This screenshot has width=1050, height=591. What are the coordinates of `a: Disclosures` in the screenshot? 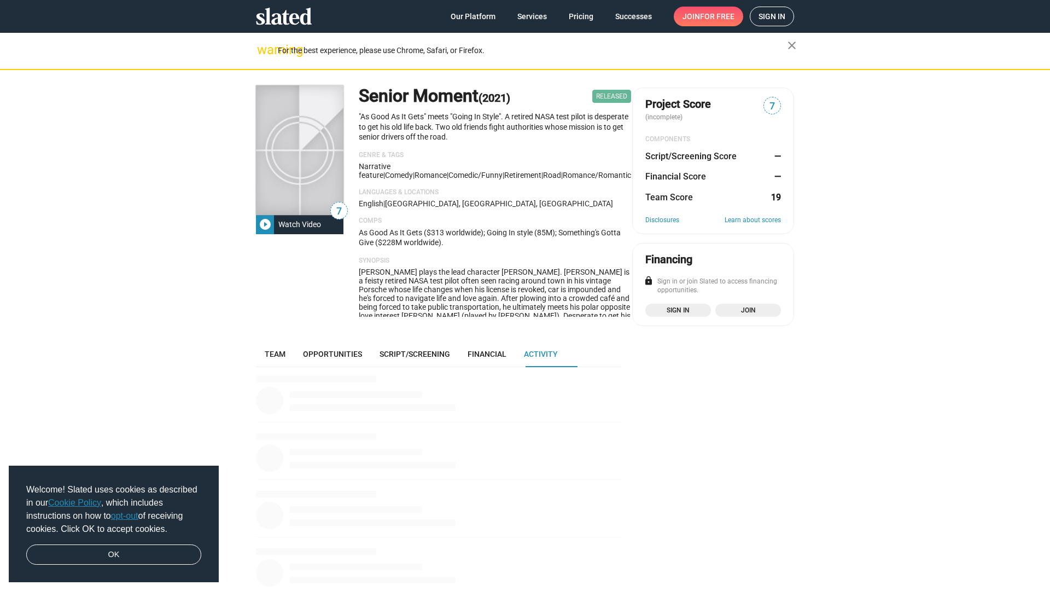 It's located at (662, 220).